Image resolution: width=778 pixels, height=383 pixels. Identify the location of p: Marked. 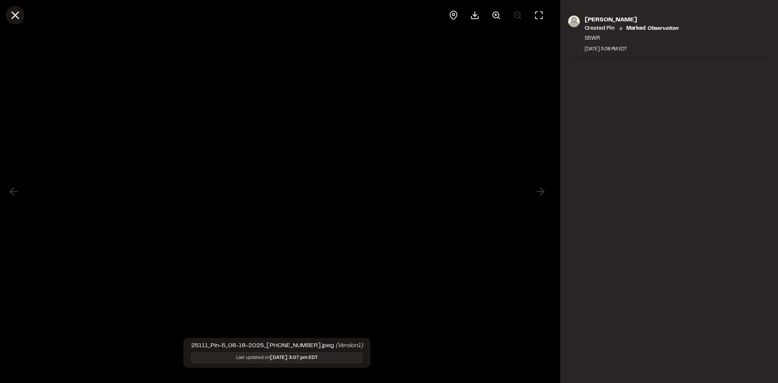
(652, 29).